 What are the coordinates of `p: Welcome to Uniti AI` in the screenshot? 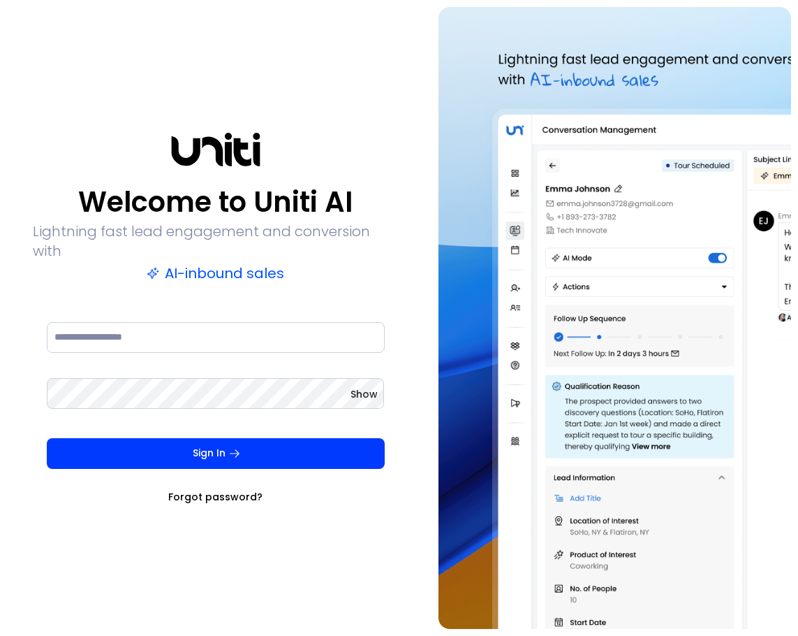 It's located at (215, 202).